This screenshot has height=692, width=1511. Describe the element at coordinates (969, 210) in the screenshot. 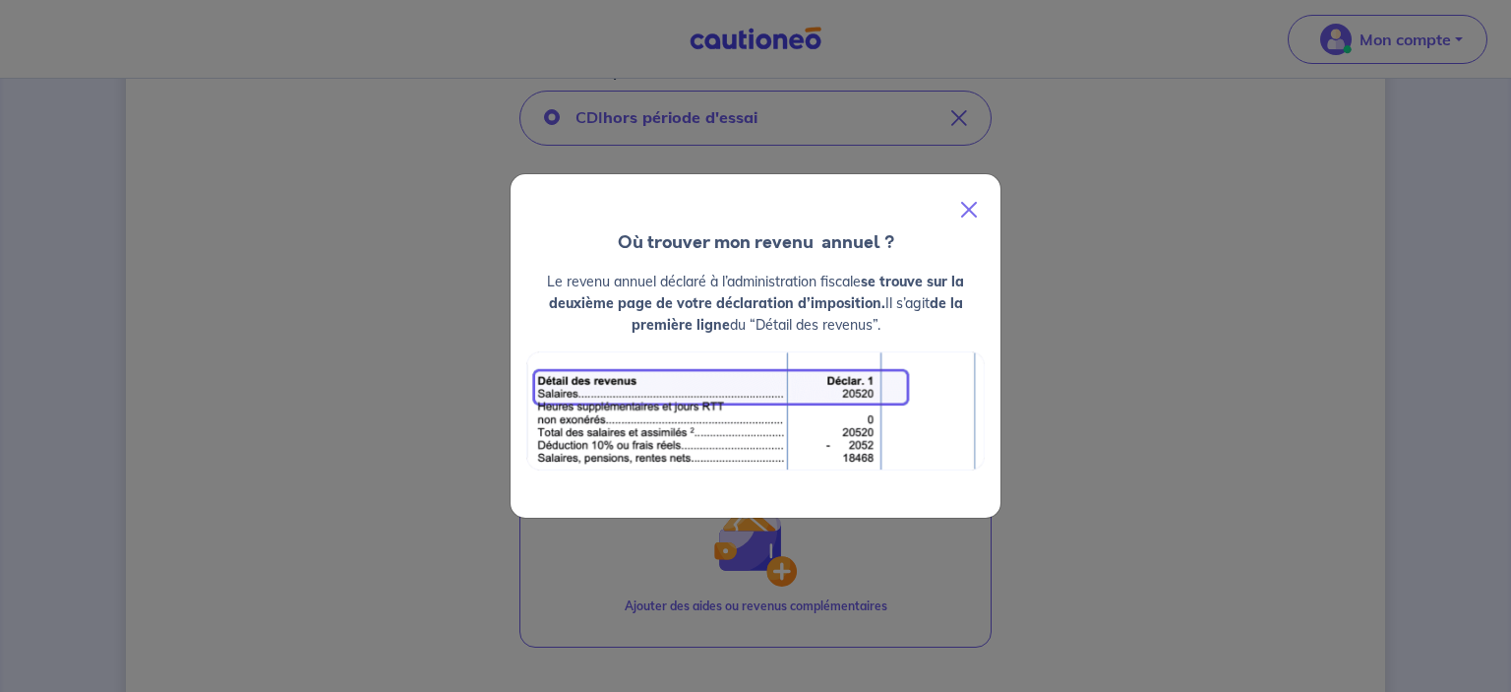

I see `button: Close` at that location.